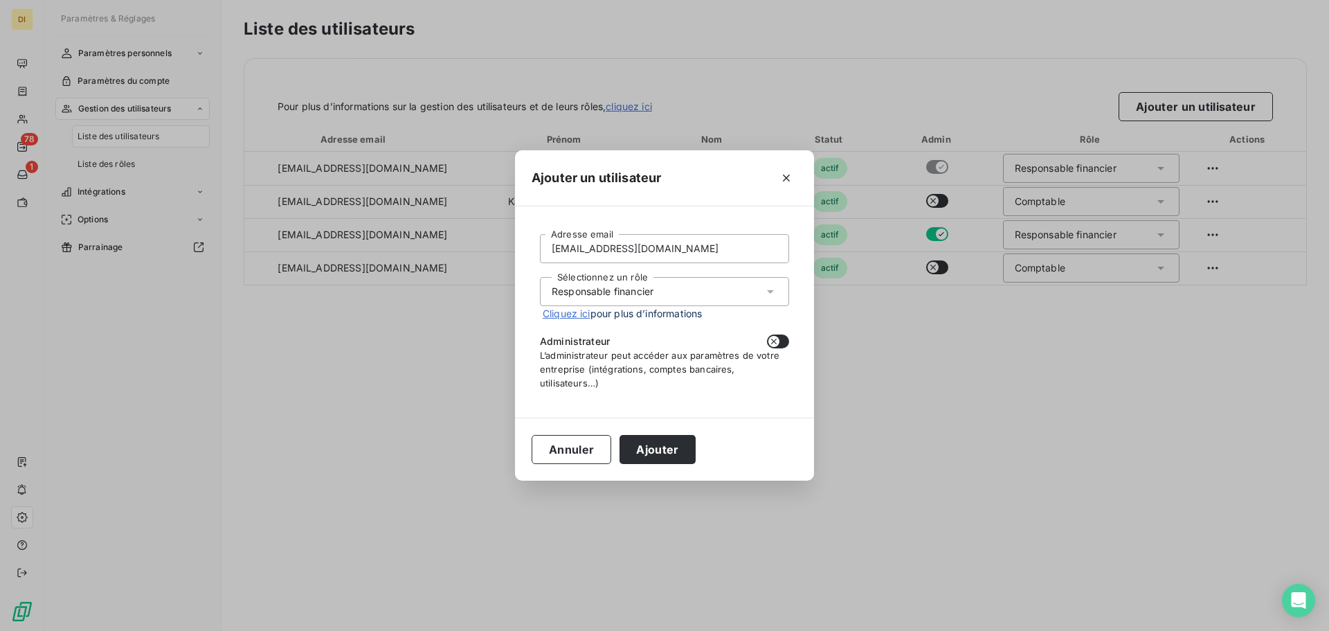  I want to click on span: pour plus d’informations, so click(622, 313).